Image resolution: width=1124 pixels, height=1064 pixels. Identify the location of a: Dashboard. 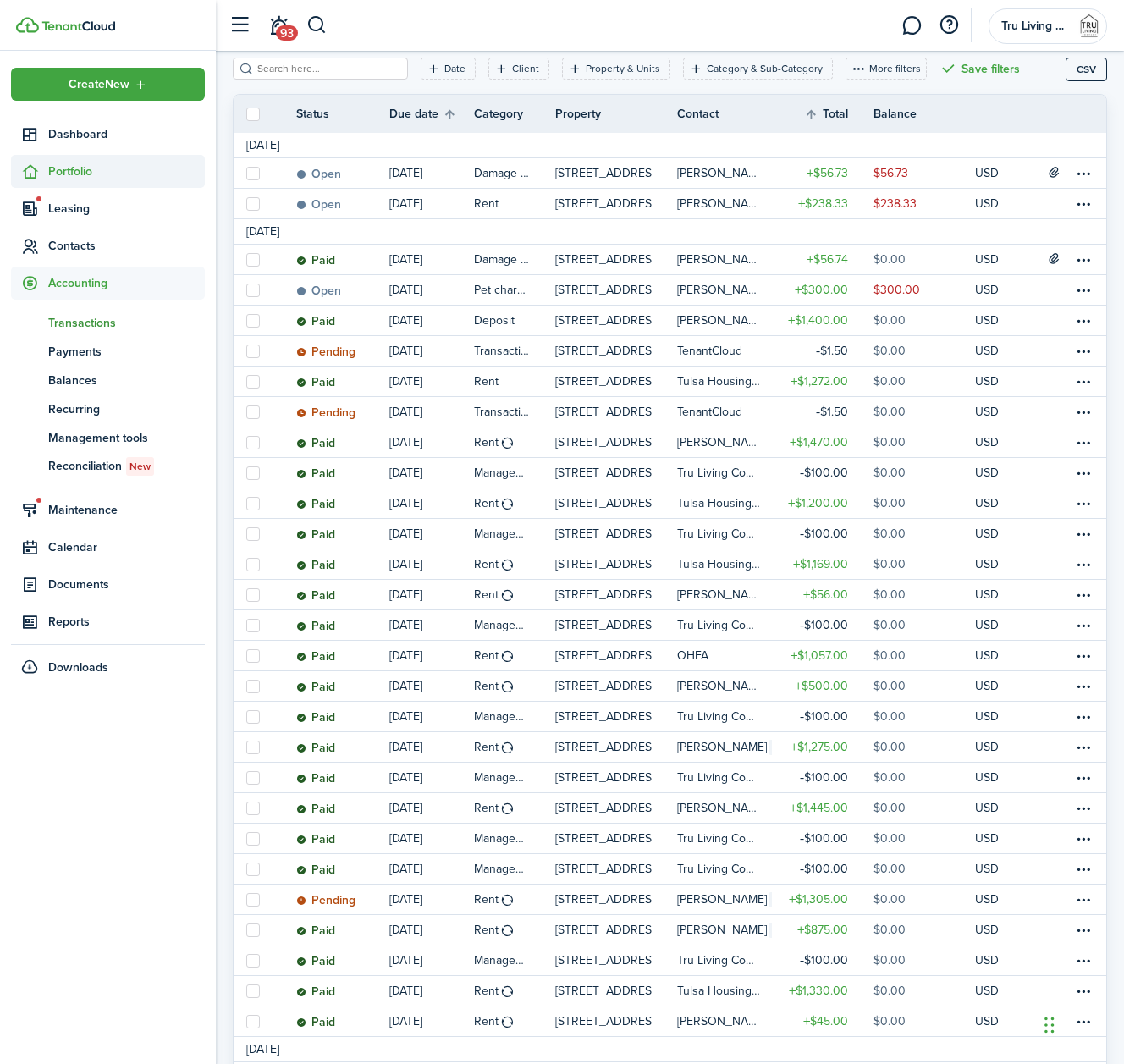
(107, 134).